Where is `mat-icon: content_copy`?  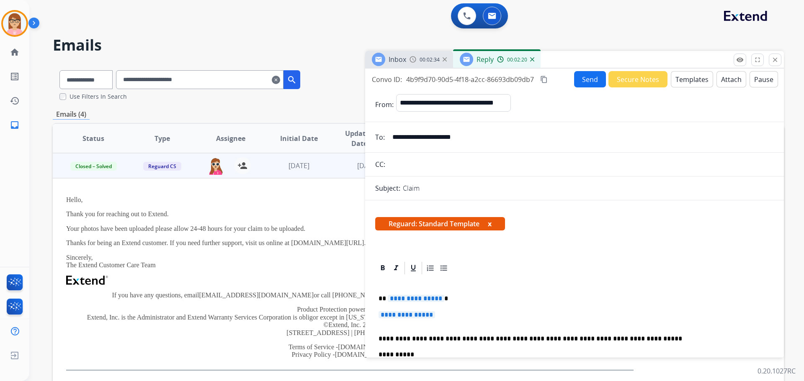
mat-icon: content_copy is located at coordinates (544, 80).